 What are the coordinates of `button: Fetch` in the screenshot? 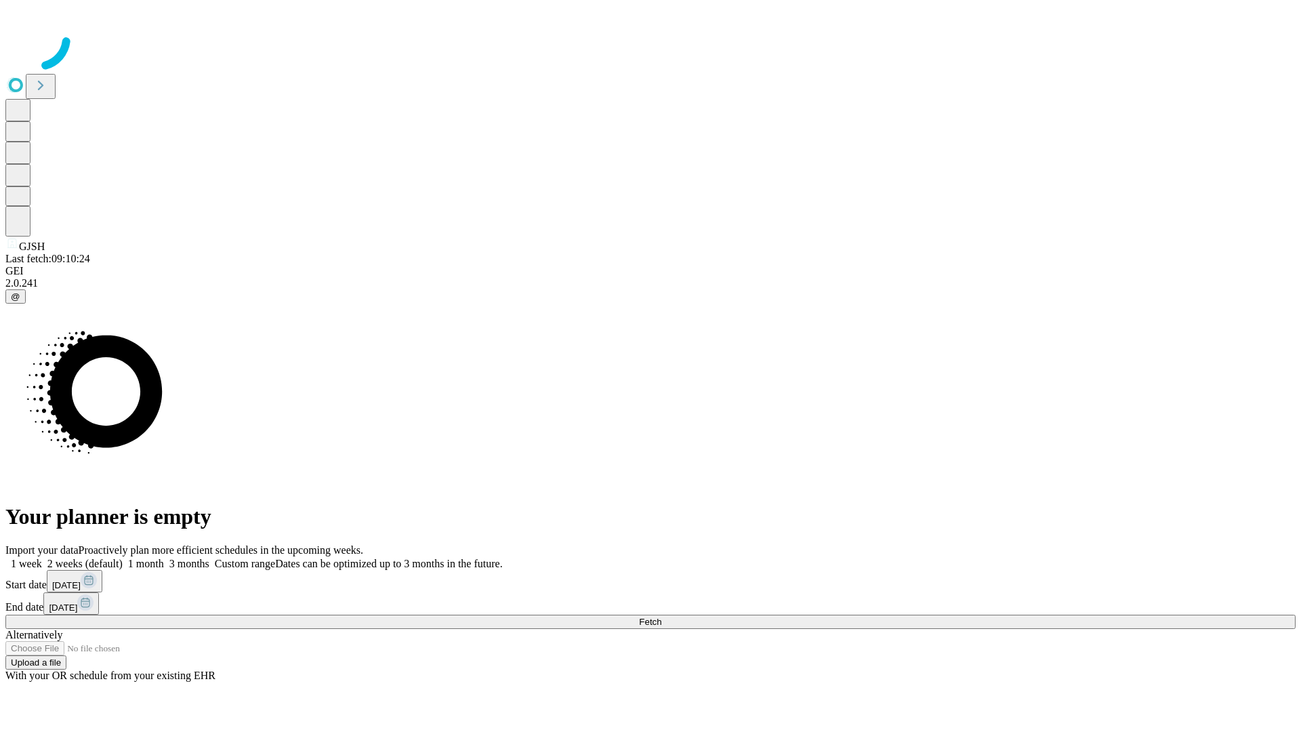 It's located at (650, 621).